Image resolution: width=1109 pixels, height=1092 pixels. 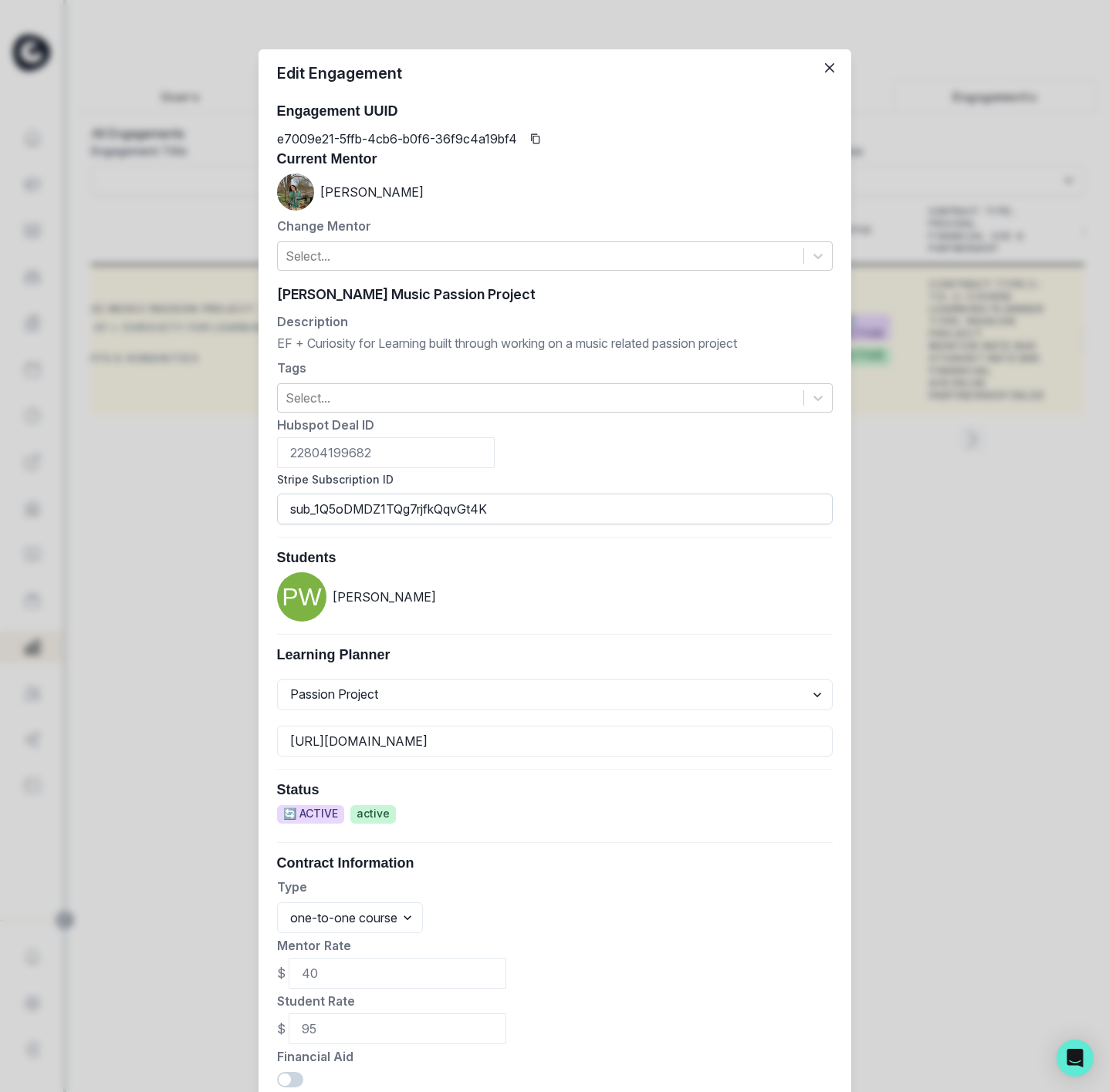 I want to click on label: Stripe Subscription ID, so click(x=550, y=479).